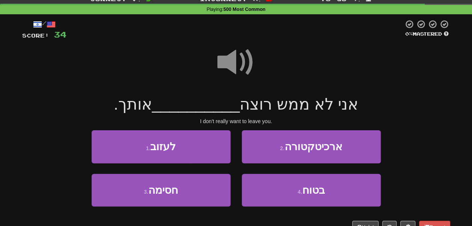  I want to click on small: 1 ., so click(148, 148).